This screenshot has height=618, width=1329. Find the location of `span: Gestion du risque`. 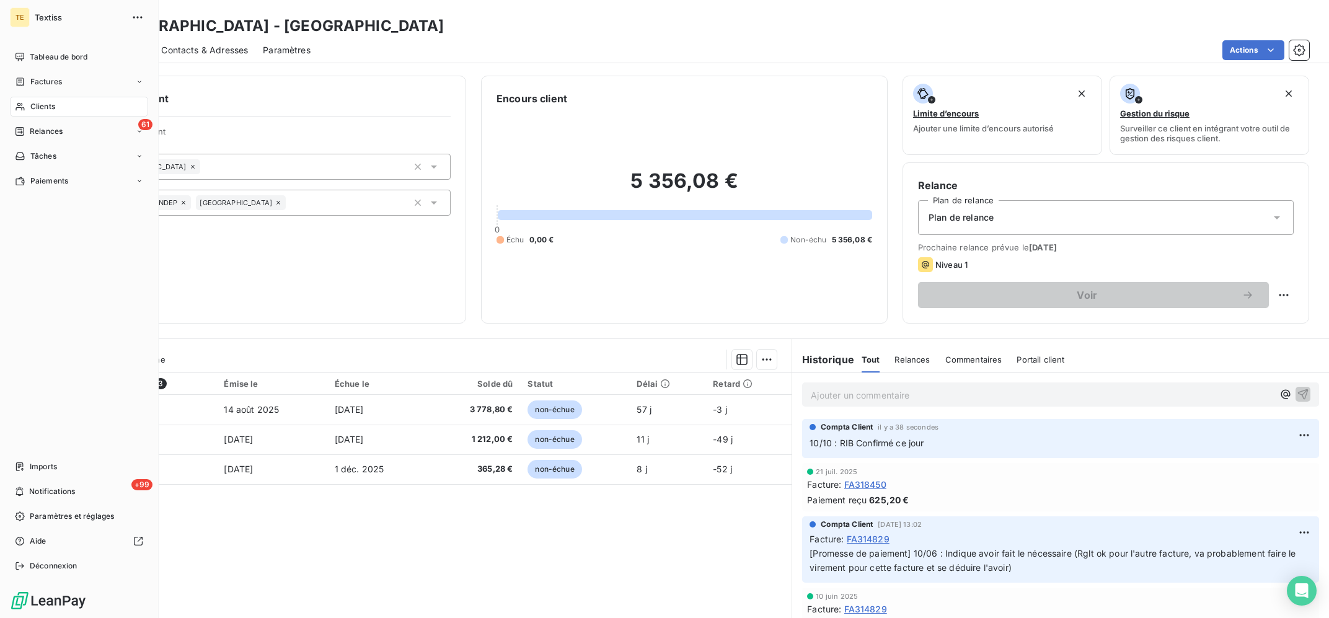

span: Gestion du risque is located at coordinates (1155, 113).